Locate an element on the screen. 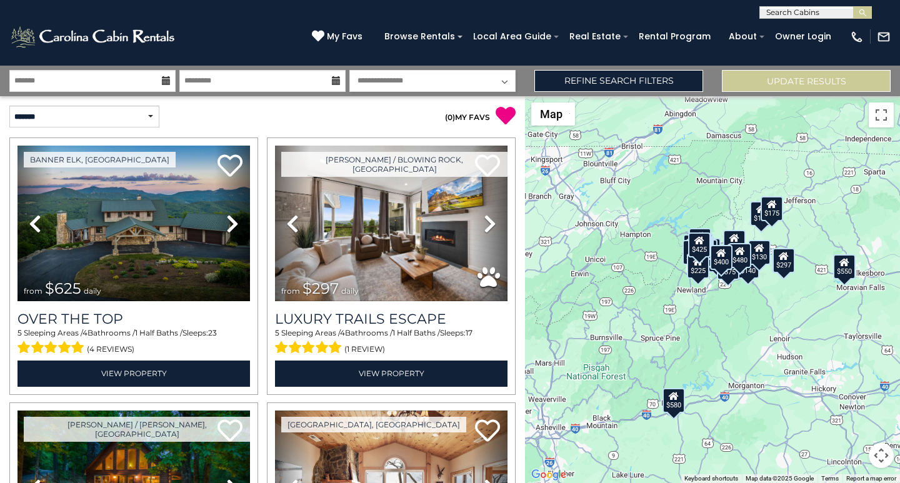 The height and width of the screenshot is (483, 900). a: My Favs is located at coordinates (339, 37).